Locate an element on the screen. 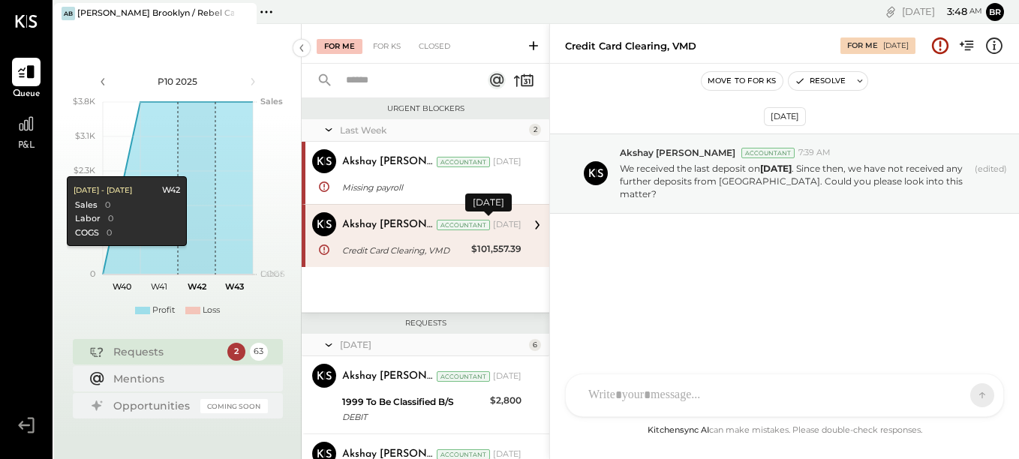 This screenshot has width=1019, height=459. text: $2.3K is located at coordinates (84, 170).